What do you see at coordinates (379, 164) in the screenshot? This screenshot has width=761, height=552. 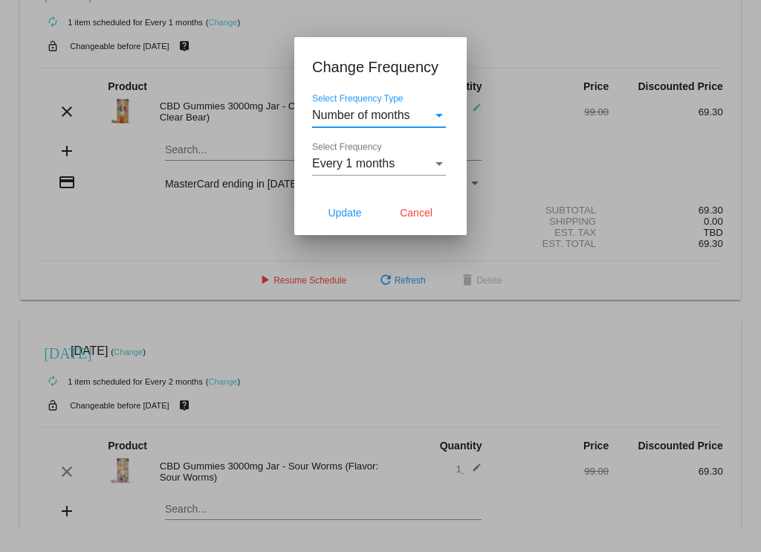 I see `mat-select: Select Frequency` at bounding box center [379, 164].